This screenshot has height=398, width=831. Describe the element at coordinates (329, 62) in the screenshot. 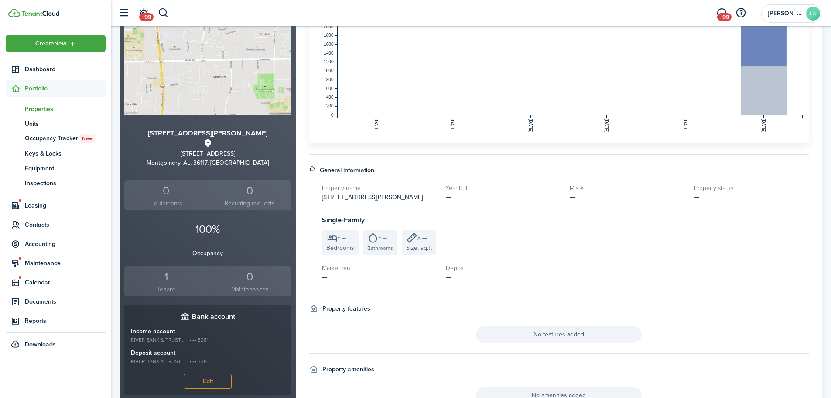

I see `tspan: 1200` at that location.